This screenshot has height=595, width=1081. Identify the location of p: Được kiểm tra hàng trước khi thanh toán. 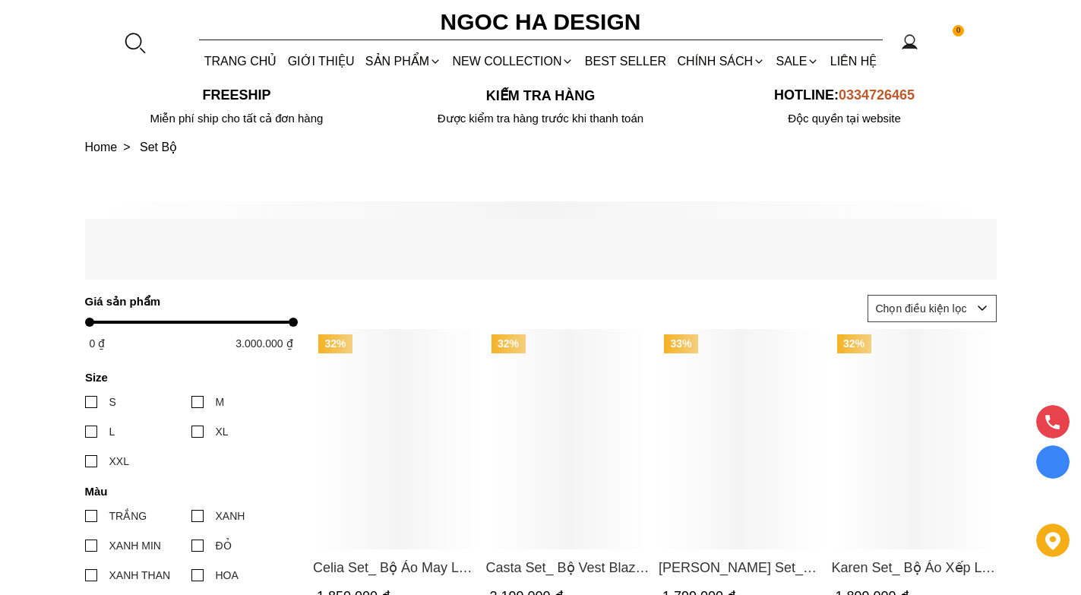
(541, 119).